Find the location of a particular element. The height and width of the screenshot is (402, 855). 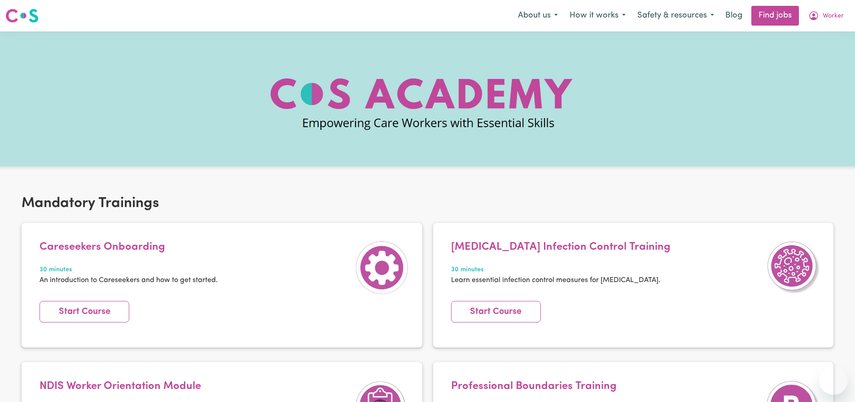

span: Worker is located at coordinates (833, 16).